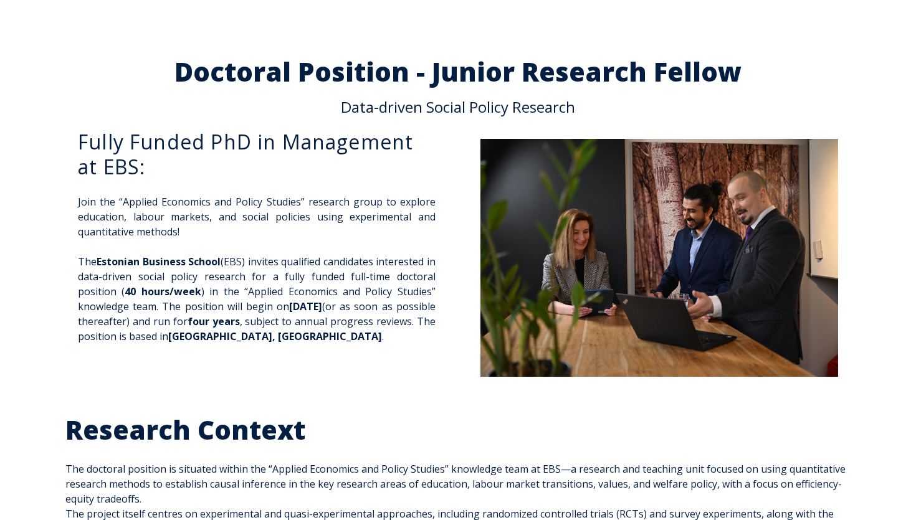 The width and height of the screenshot is (916, 520). I want to click on span: four years, so click(214, 322).